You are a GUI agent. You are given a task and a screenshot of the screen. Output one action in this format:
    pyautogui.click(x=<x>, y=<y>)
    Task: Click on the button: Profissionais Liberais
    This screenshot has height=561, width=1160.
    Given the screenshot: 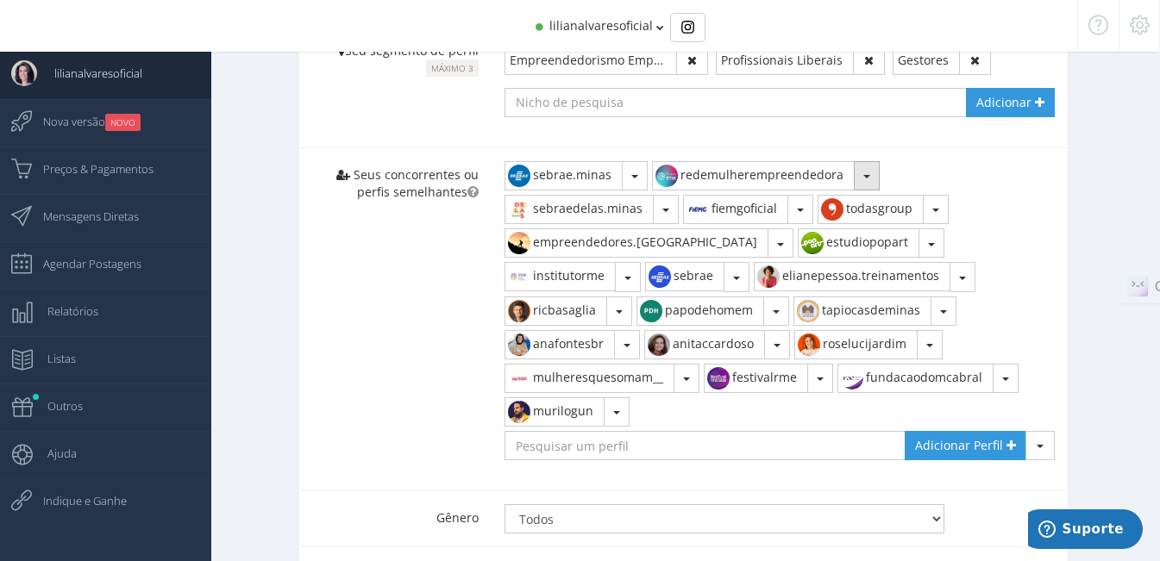 What is the action you would take?
    pyautogui.click(x=785, y=60)
    